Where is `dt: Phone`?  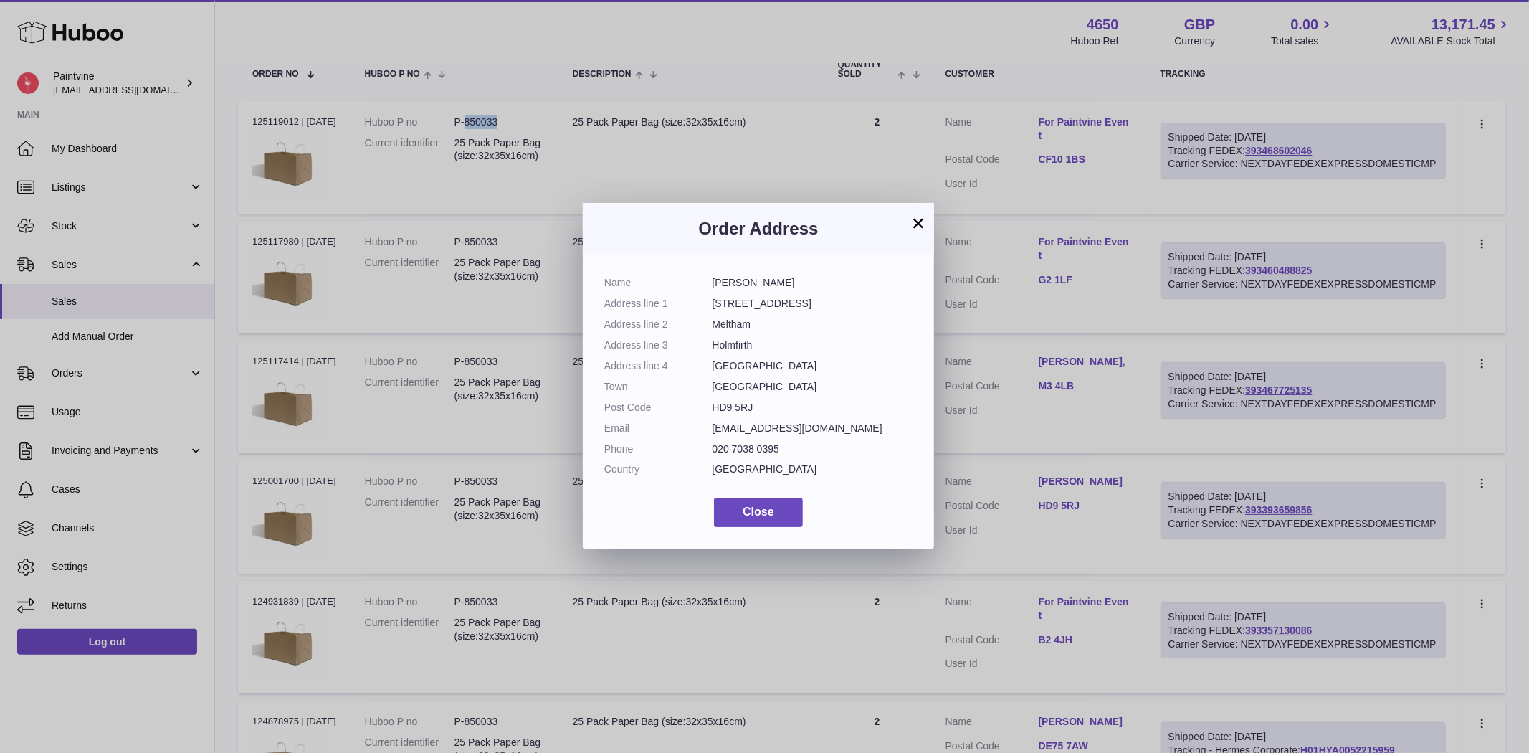 dt: Phone is located at coordinates (658, 449).